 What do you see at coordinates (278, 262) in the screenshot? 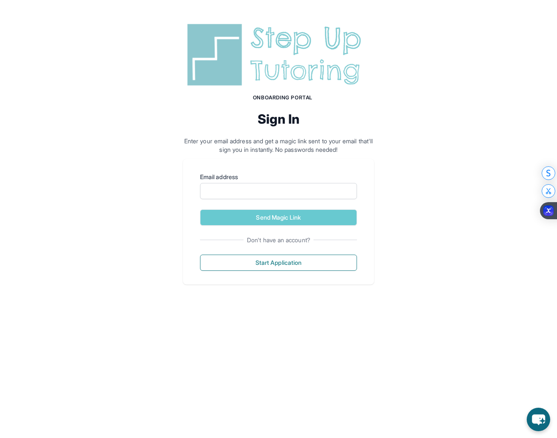
I see `button: Start Application` at bounding box center [278, 262].